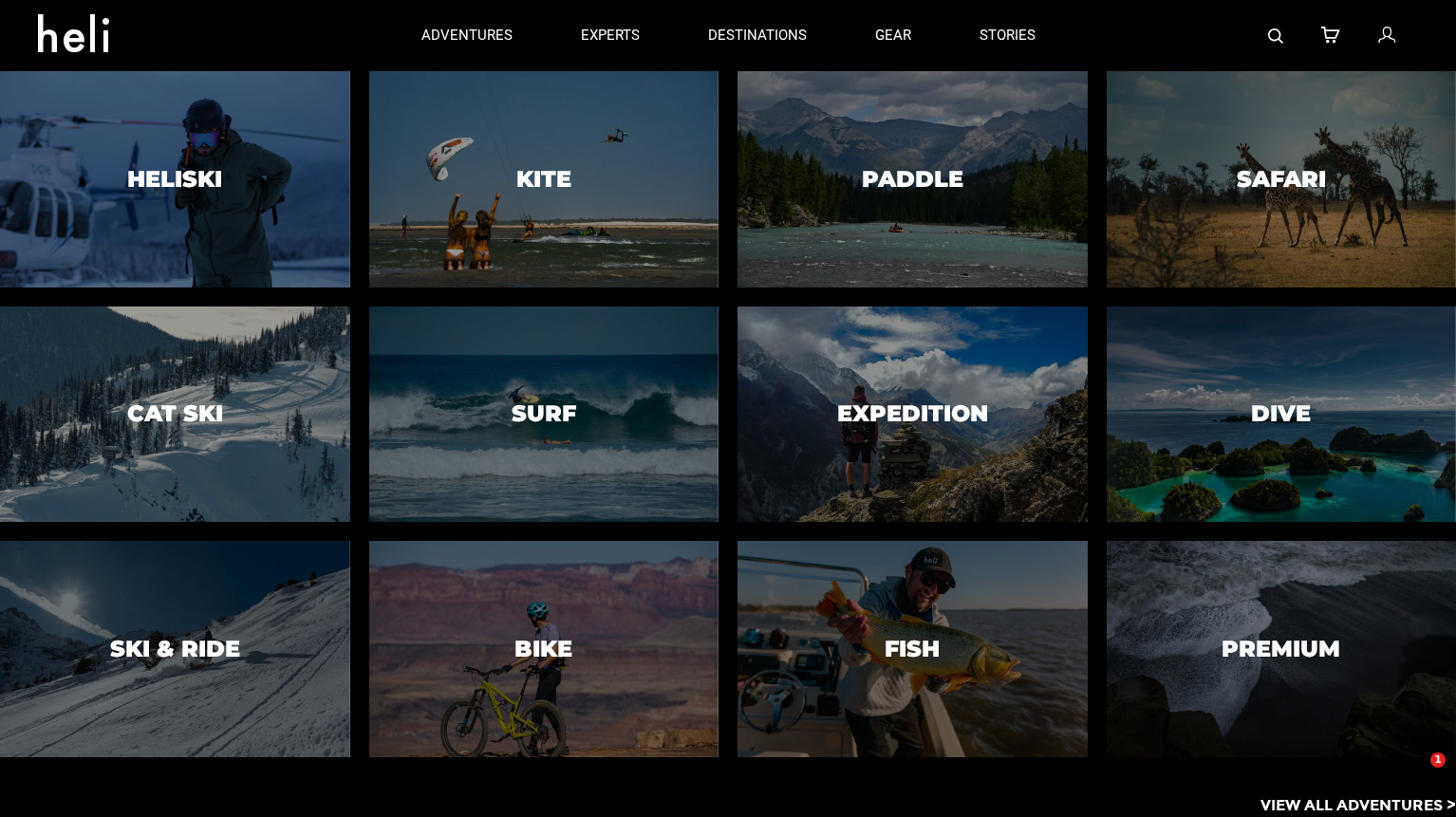 The height and width of the screenshot is (817, 1456). Describe the element at coordinates (544, 414) in the screenshot. I see `h3: Surf` at that location.